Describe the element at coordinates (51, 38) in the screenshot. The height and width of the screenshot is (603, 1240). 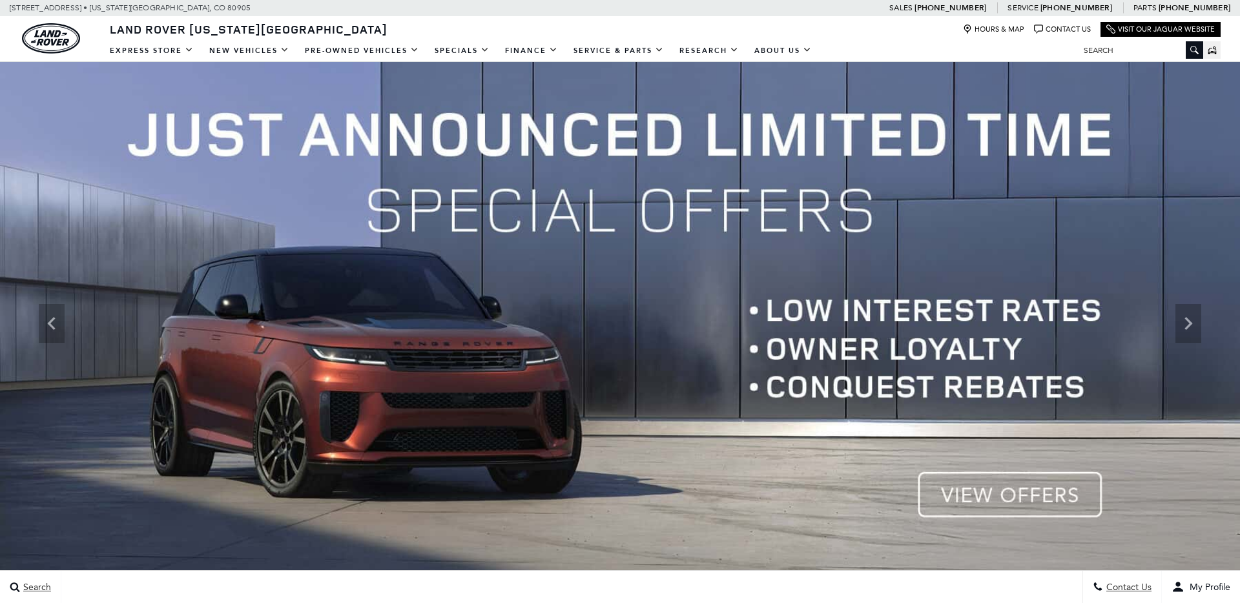
I see `img: Land Rover` at that location.